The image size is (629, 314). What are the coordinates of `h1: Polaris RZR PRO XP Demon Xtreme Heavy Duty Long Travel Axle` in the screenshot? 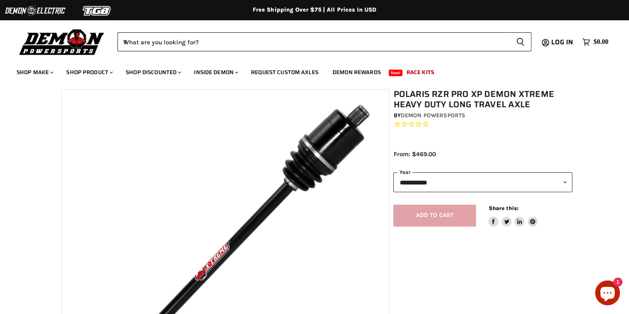 It's located at (483, 99).